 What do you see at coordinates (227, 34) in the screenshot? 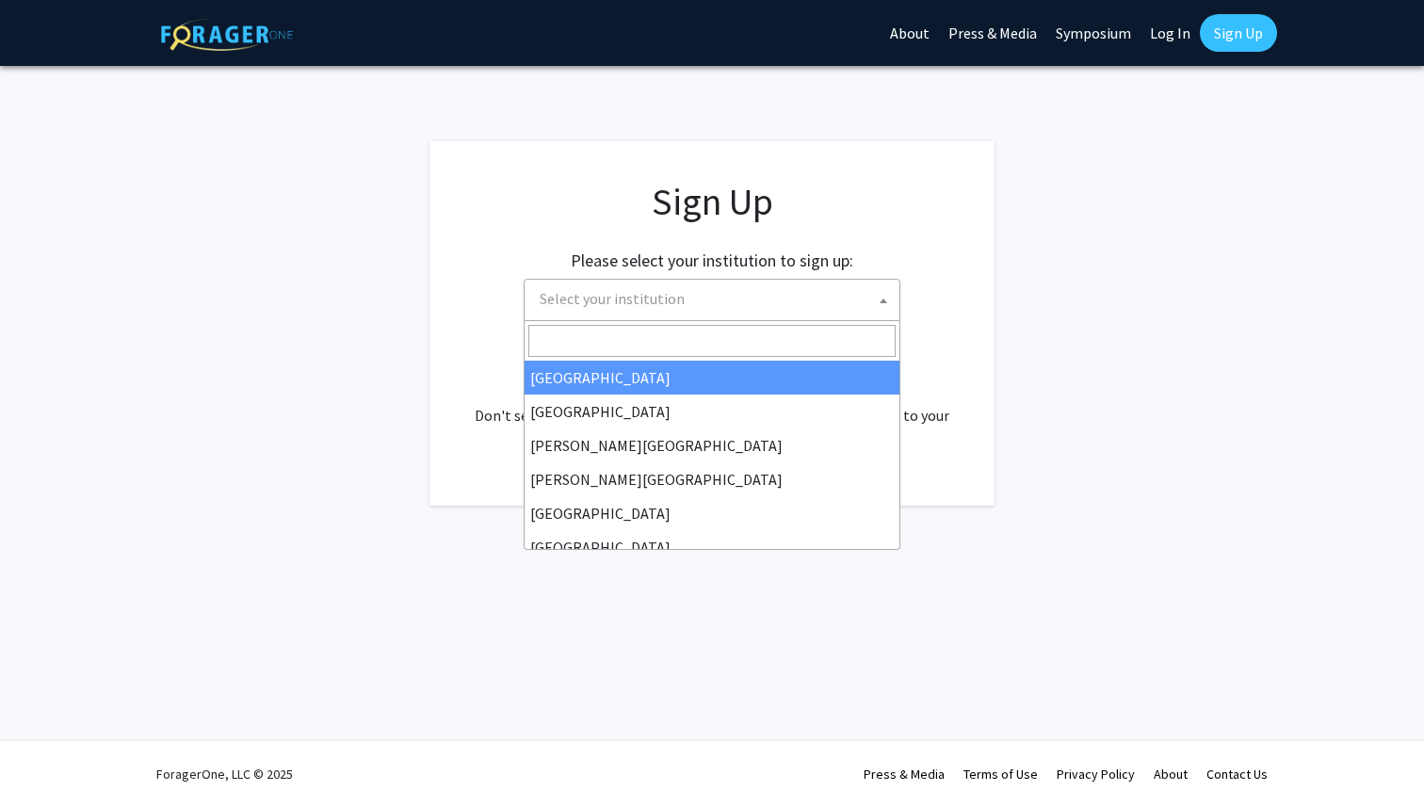
I see `img: ForagerOne Logo` at bounding box center [227, 34].